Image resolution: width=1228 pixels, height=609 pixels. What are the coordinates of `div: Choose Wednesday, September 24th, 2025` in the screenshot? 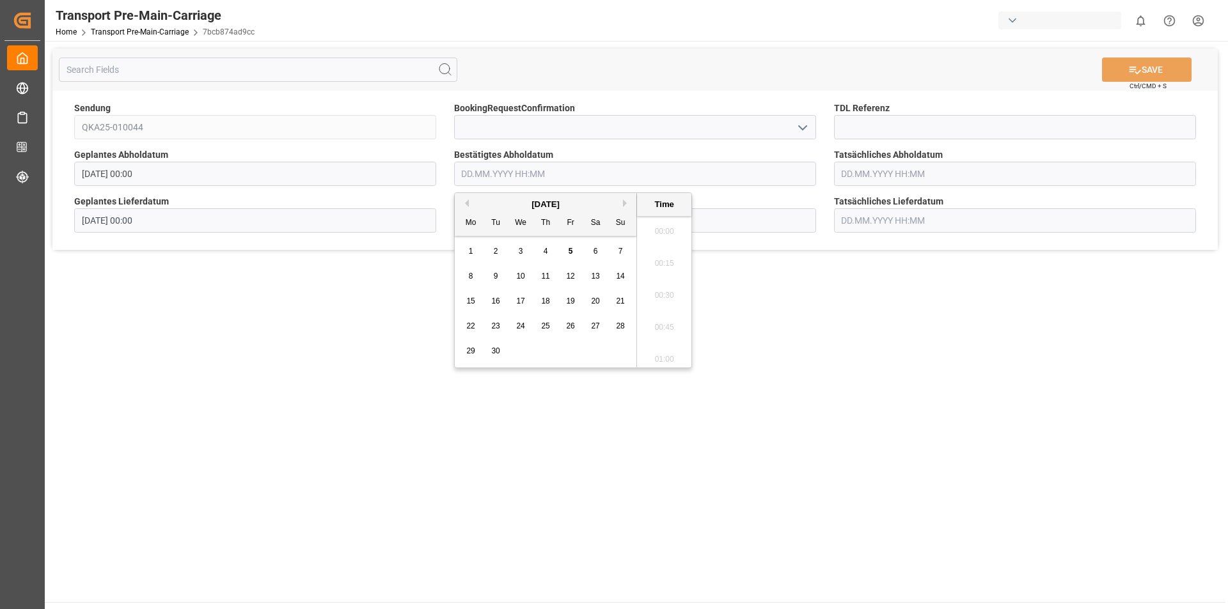 It's located at (520, 326).